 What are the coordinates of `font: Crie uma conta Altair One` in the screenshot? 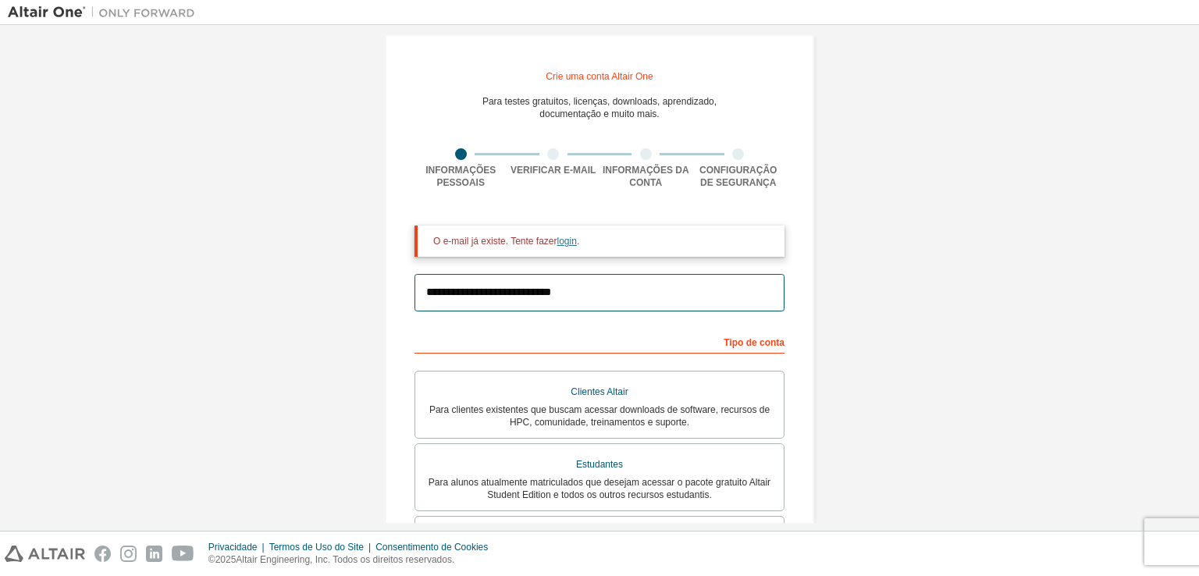 It's located at (599, 77).